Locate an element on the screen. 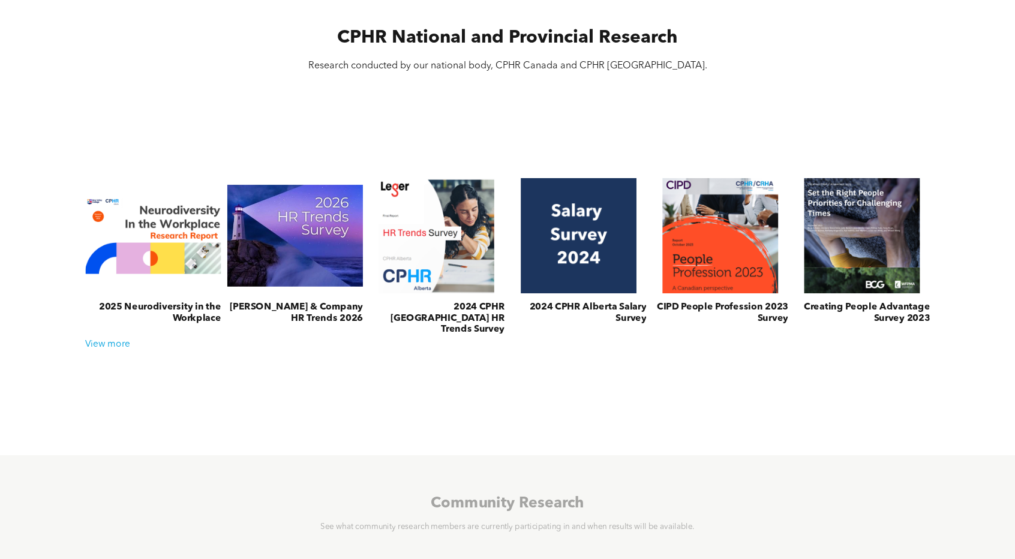  span: Community Research is located at coordinates (507, 503).